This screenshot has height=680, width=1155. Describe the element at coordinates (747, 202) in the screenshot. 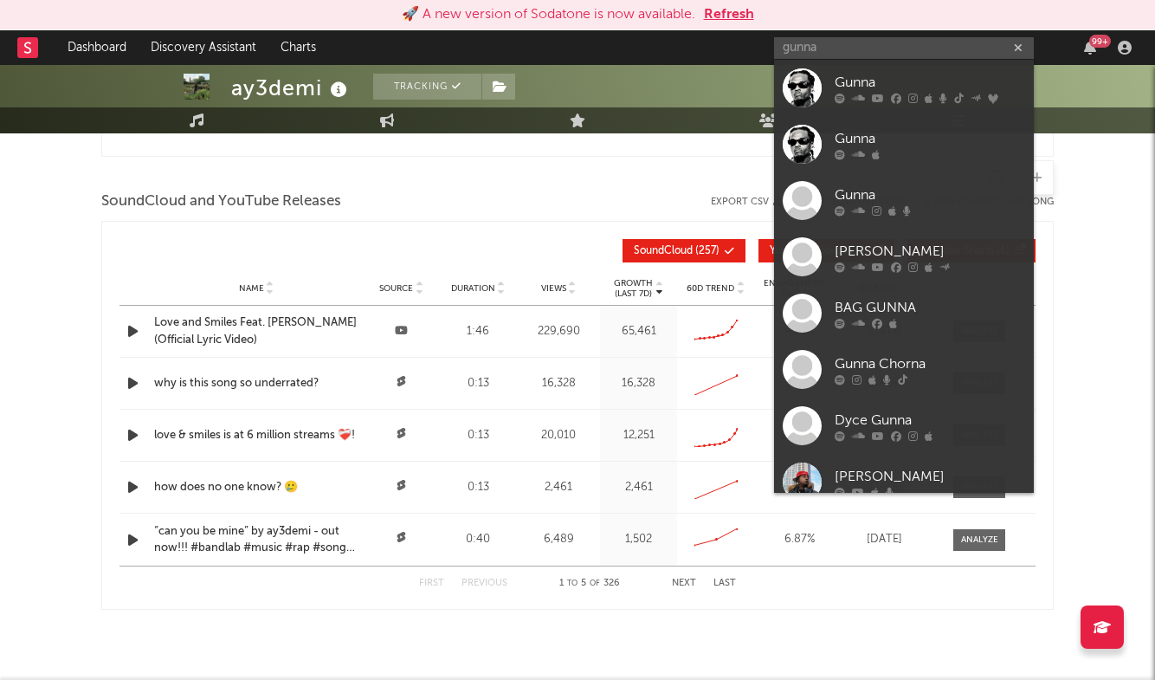

I see `button: Export CSV` at that location.